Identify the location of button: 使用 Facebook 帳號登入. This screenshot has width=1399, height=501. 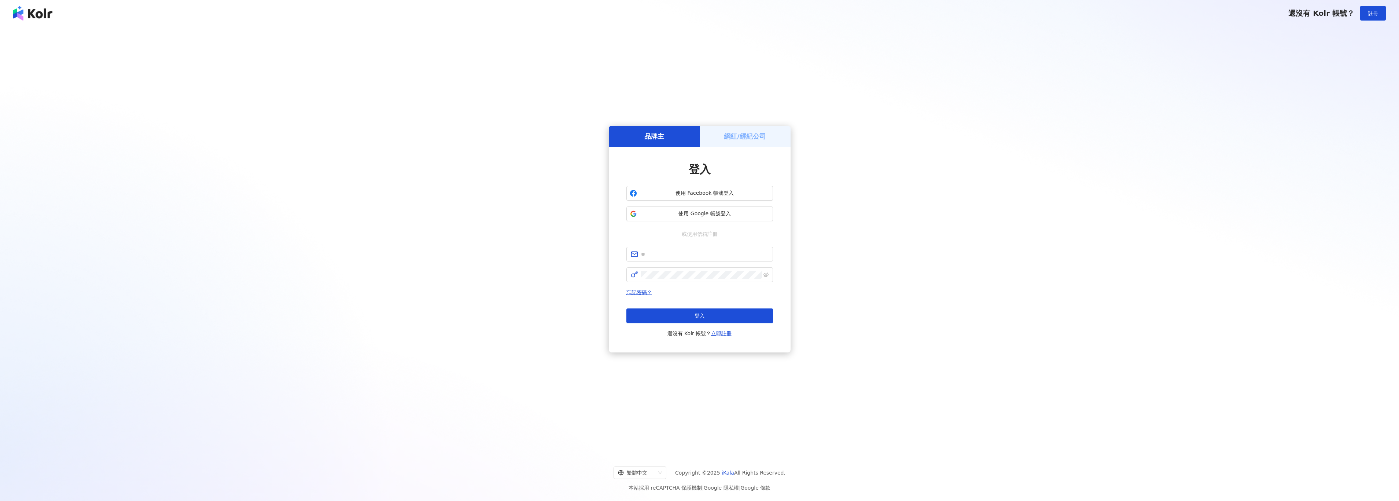
(700, 193).